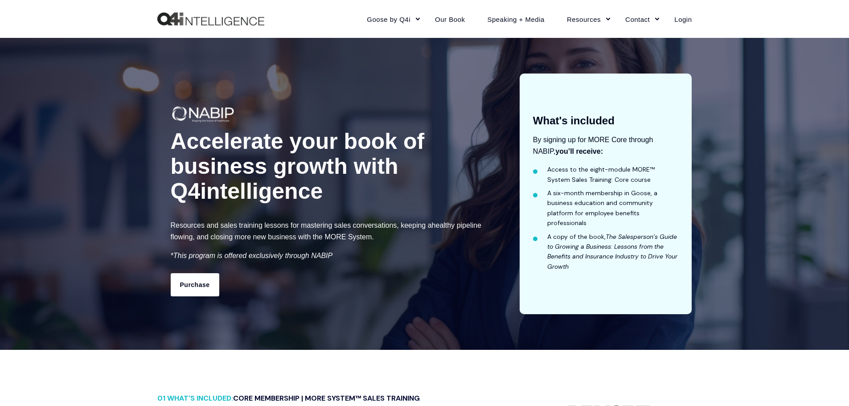 Image resolution: width=849 pixels, height=406 pixels. Describe the element at coordinates (195, 285) in the screenshot. I see `a: Purchase` at that location.